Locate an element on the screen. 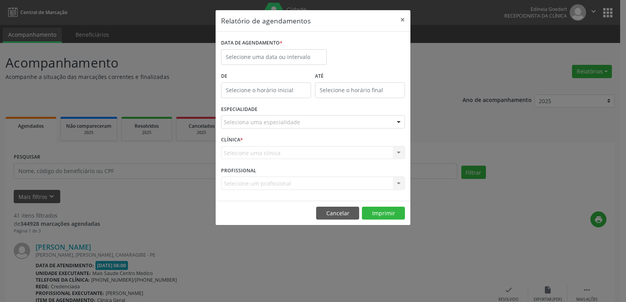 The width and height of the screenshot is (626, 302). input: Selecione o horário final is located at coordinates (360, 90).